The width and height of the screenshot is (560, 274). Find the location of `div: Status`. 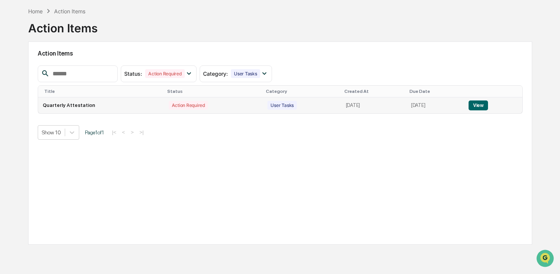

div: Status is located at coordinates (214, 91).